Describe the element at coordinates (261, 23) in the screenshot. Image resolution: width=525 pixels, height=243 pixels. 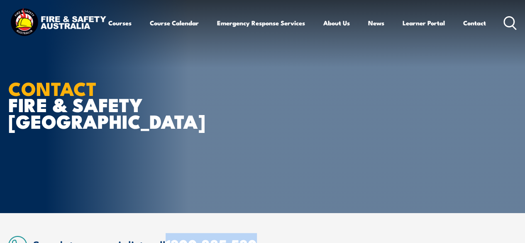
I see `a: Emergency Response Services` at that location.